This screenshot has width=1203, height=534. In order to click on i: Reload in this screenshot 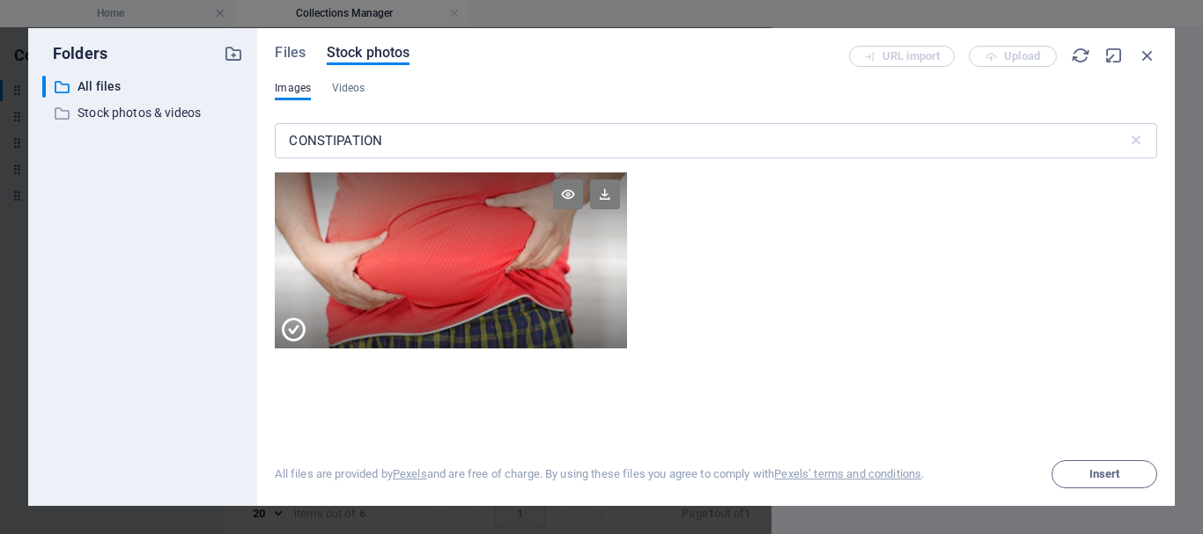, I will do `click(1080, 55)`.